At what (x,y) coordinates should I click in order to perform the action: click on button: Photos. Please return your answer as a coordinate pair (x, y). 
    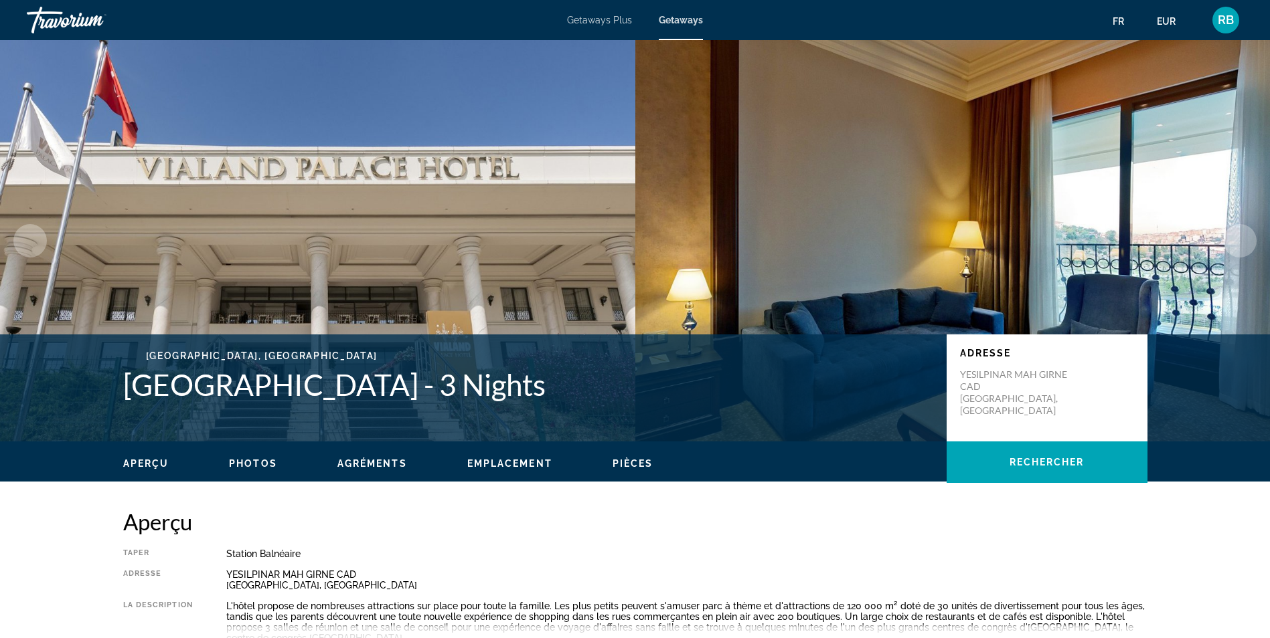
    Looking at the image, I should click on (253, 464).